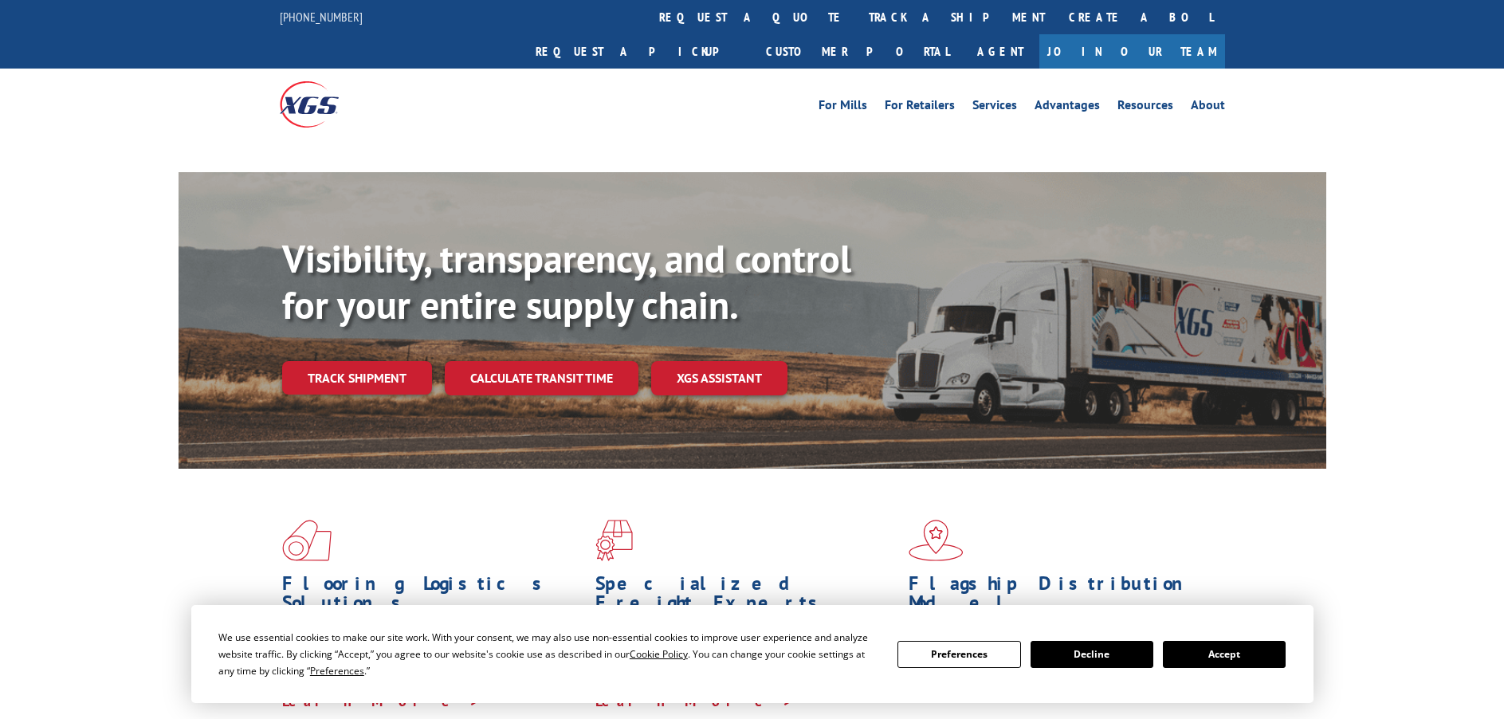  What do you see at coordinates (614, 540) in the screenshot?
I see `img: xgs-icon-focused-on-flooring-red` at bounding box center [614, 540].